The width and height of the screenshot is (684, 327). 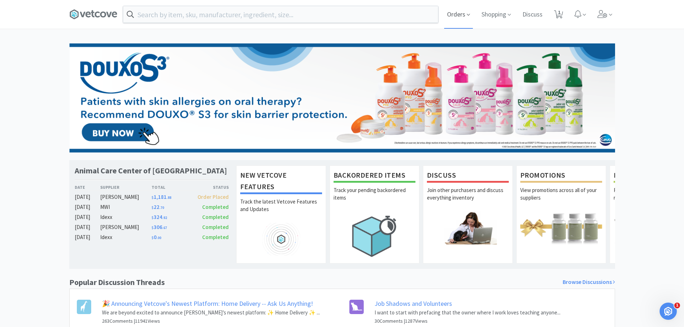 I want to click on span: . 88, so click(x=169, y=197).